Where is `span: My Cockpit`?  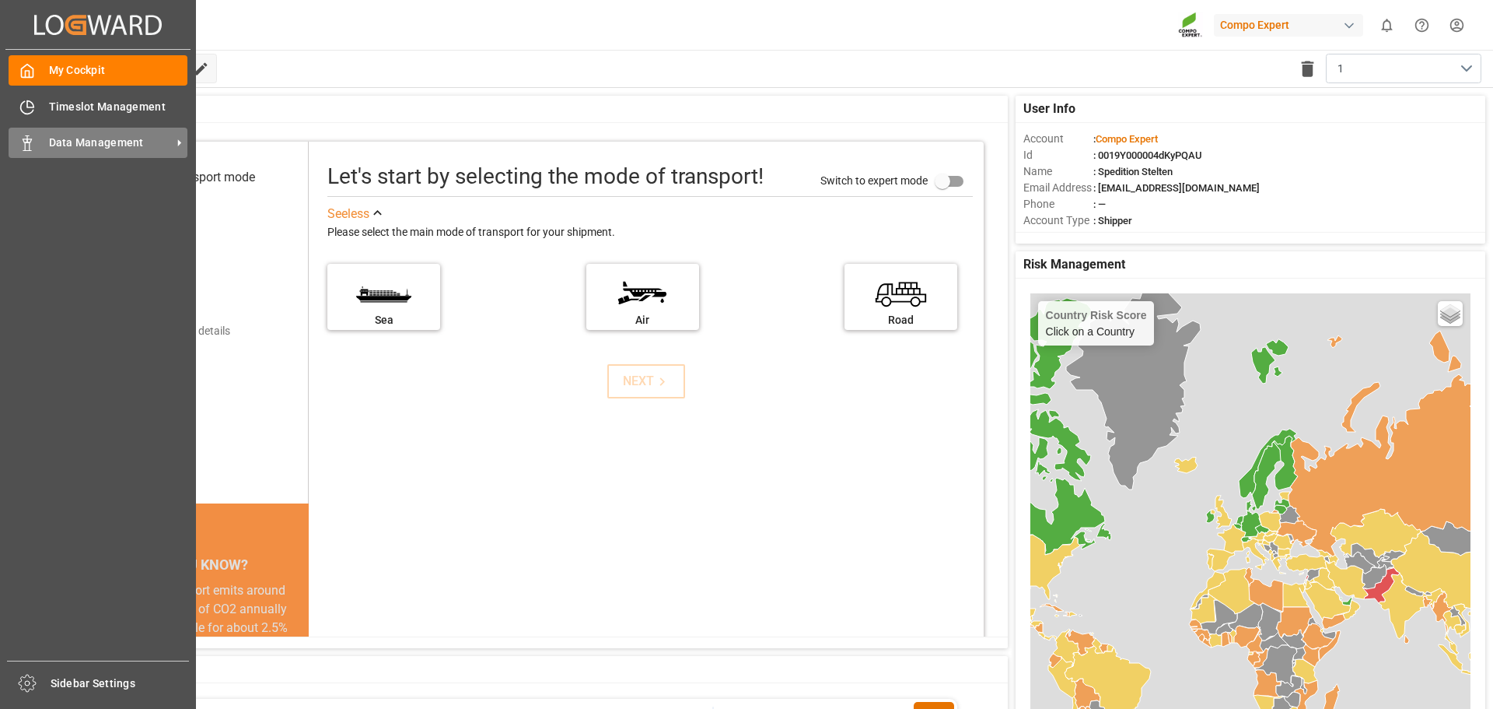 span: My Cockpit is located at coordinates (118, 70).